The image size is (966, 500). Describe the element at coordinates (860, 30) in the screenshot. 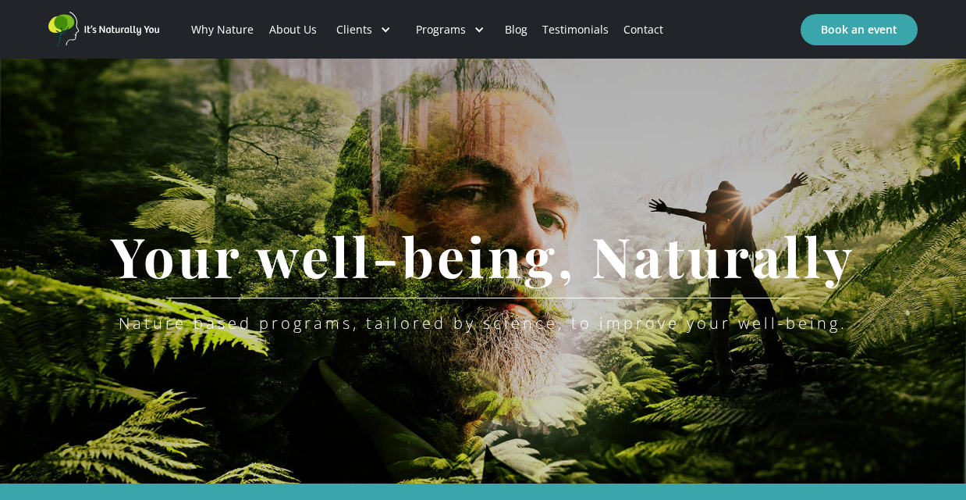

I see `a: Book an event` at that location.